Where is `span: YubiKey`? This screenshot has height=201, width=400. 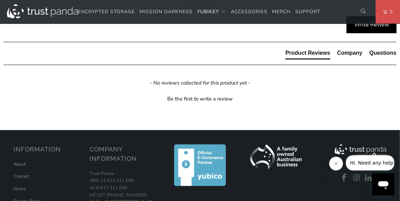 span: YubiKey is located at coordinates (208, 11).